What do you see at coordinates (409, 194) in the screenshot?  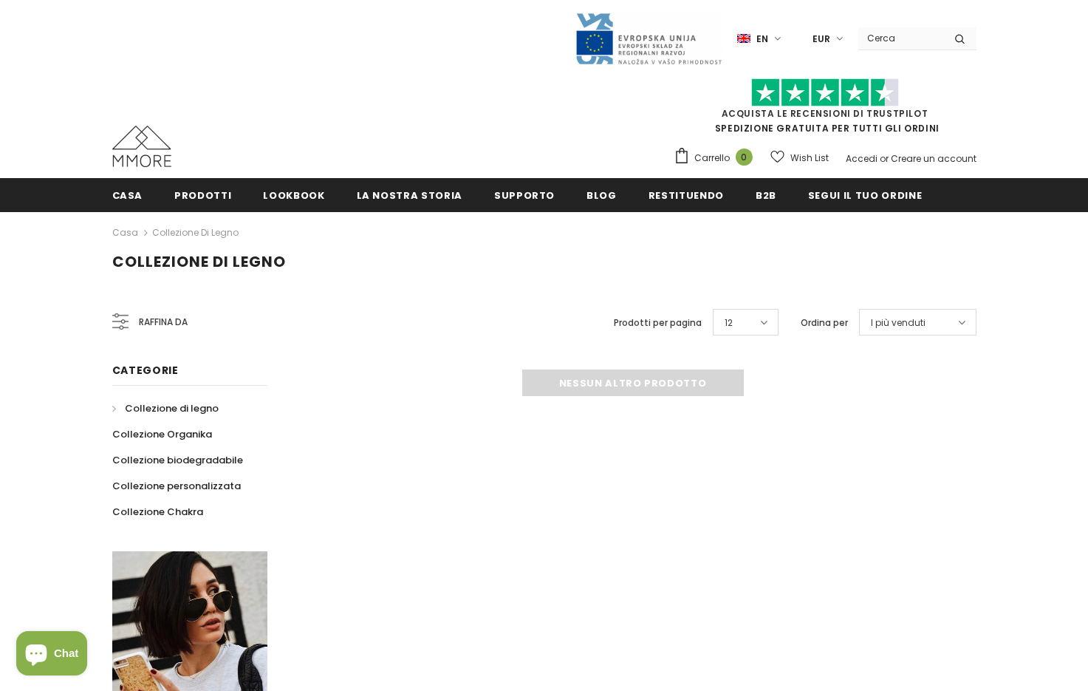 I see `a: La nostra storia` at bounding box center [409, 194].